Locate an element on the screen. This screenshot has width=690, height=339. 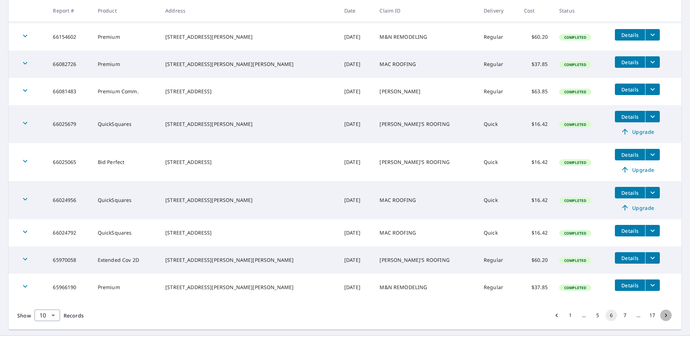
span: Show is located at coordinates (24, 316).